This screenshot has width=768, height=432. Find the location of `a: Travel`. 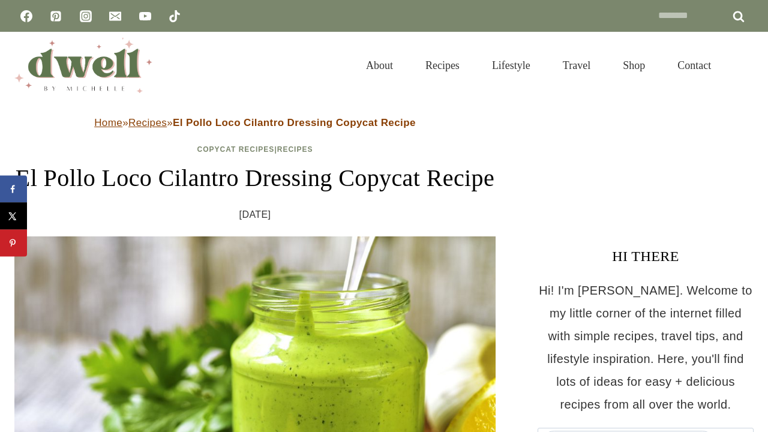

a: Travel is located at coordinates (576, 65).